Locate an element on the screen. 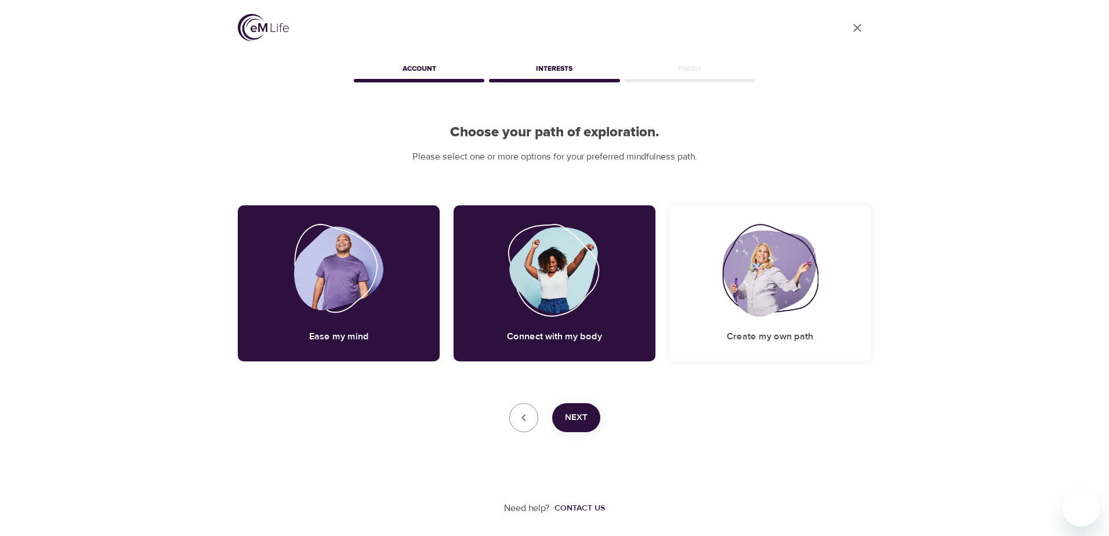  img: Ease my mind is located at coordinates (339, 270).